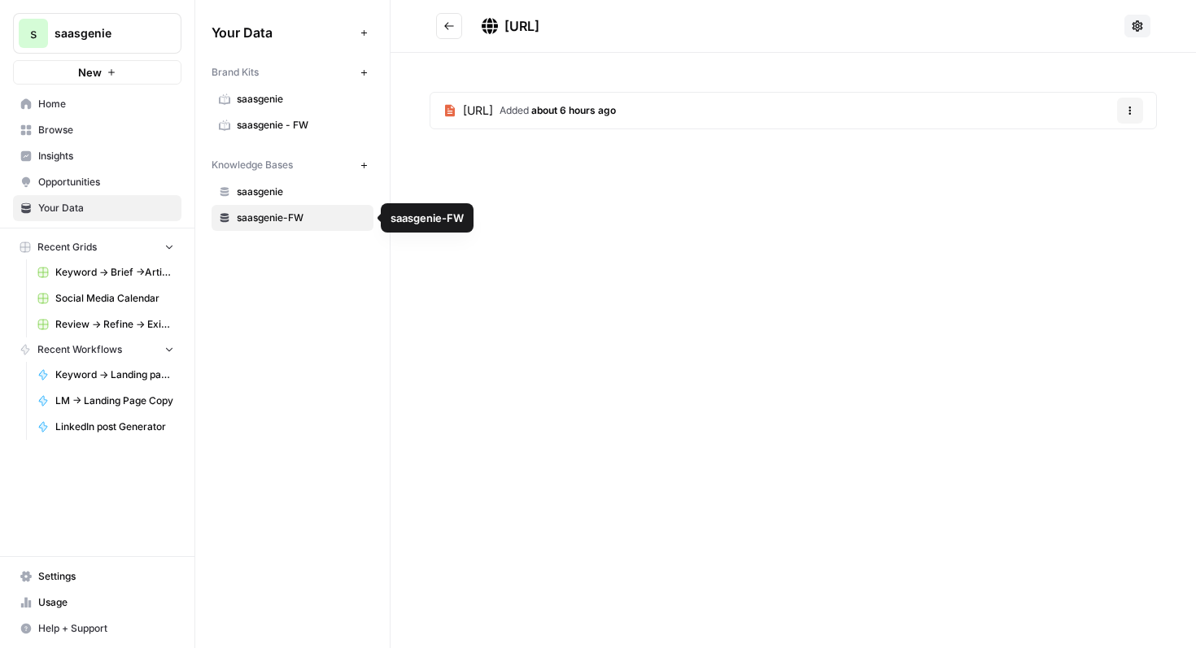 Image resolution: width=1196 pixels, height=648 pixels. I want to click on span: Recent Workflows, so click(80, 350).